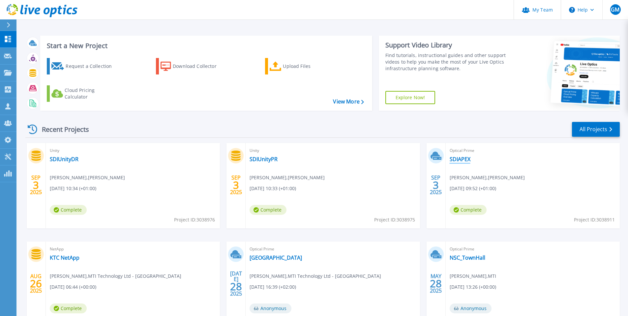  I want to click on a: View More, so click(348, 102).